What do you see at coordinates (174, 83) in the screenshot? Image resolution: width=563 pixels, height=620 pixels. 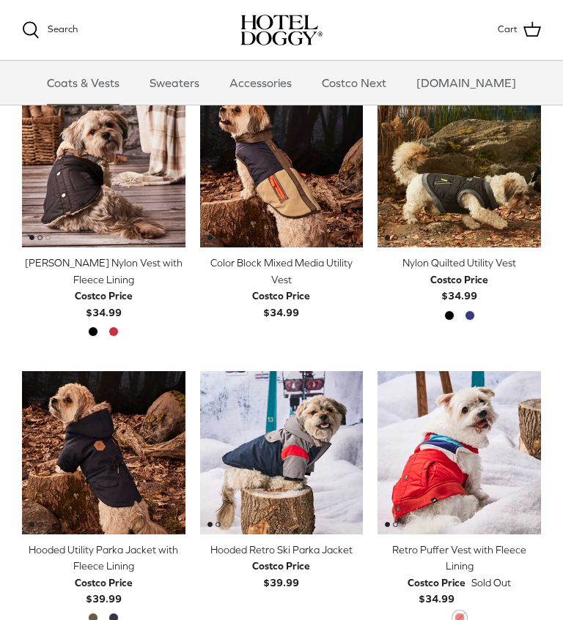 I see `a: Sweaters` at bounding box center [174, 83].